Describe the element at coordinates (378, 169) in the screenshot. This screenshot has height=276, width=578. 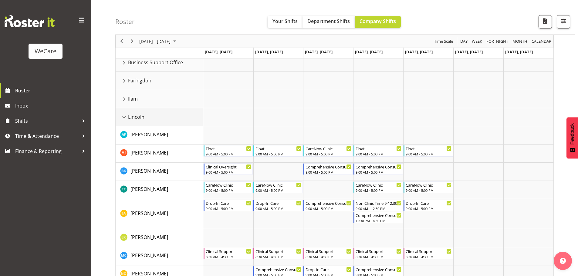
I see `div: Brian Ko"s event - Comprehensive Consult Begin From Thursday, September 4, 2025 at 9:00:00 AM GMT...` at that location.